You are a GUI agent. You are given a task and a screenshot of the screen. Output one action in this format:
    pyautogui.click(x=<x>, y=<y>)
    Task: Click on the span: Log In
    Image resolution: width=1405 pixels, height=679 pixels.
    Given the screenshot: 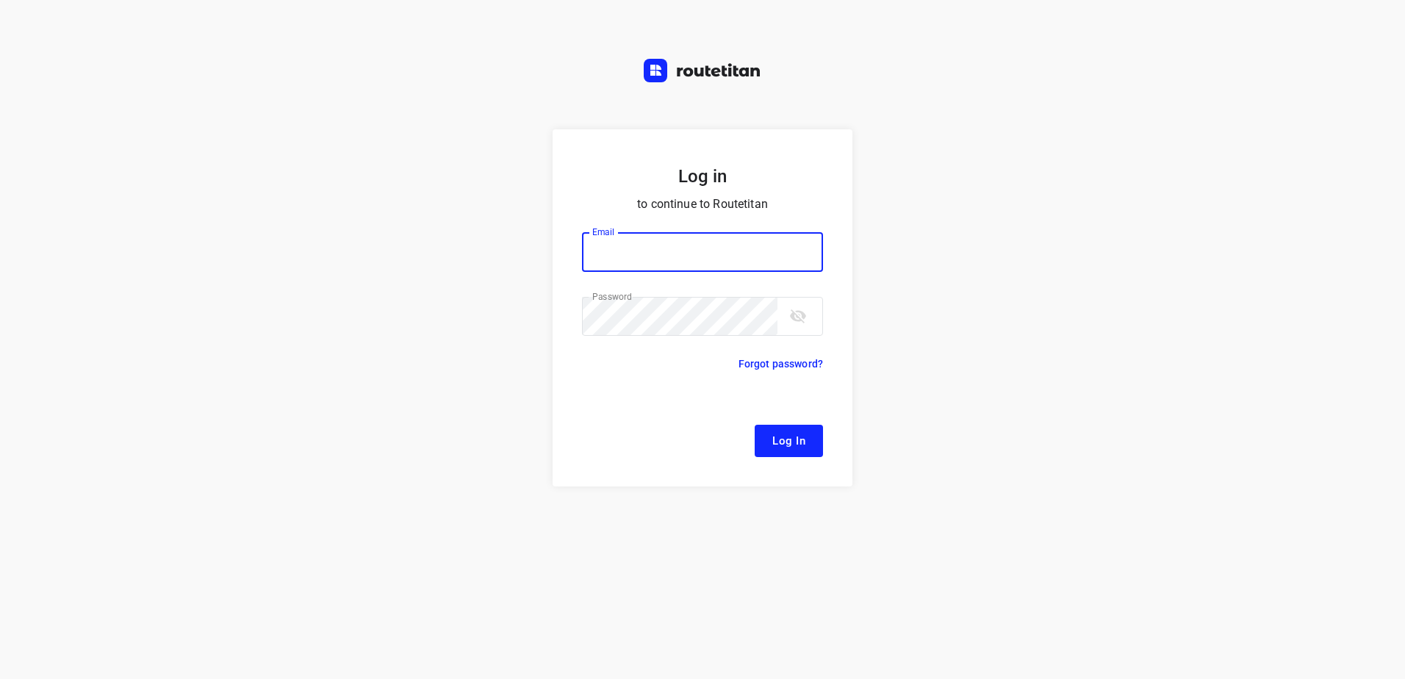 What is the action you would take?
    pyautogui.click(x=788, y=441)
    